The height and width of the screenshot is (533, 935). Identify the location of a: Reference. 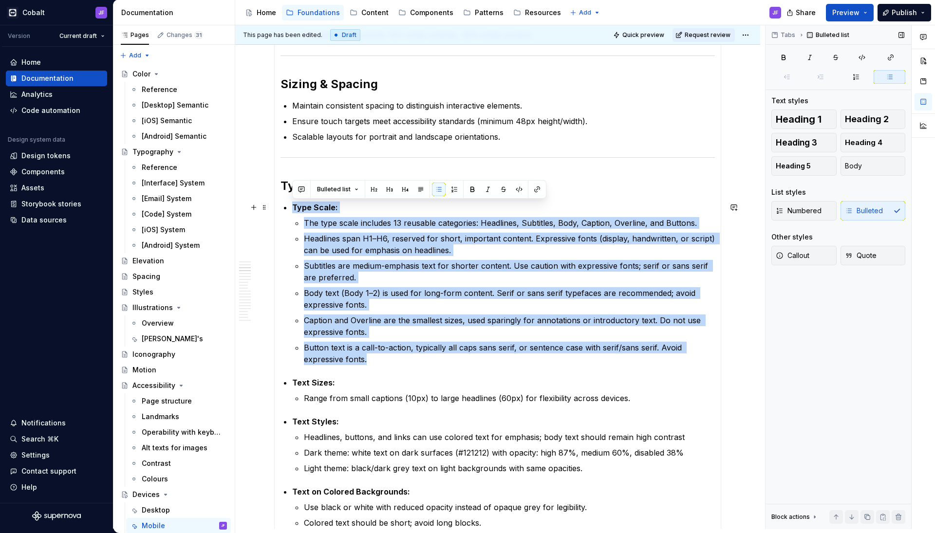
(178, 167).